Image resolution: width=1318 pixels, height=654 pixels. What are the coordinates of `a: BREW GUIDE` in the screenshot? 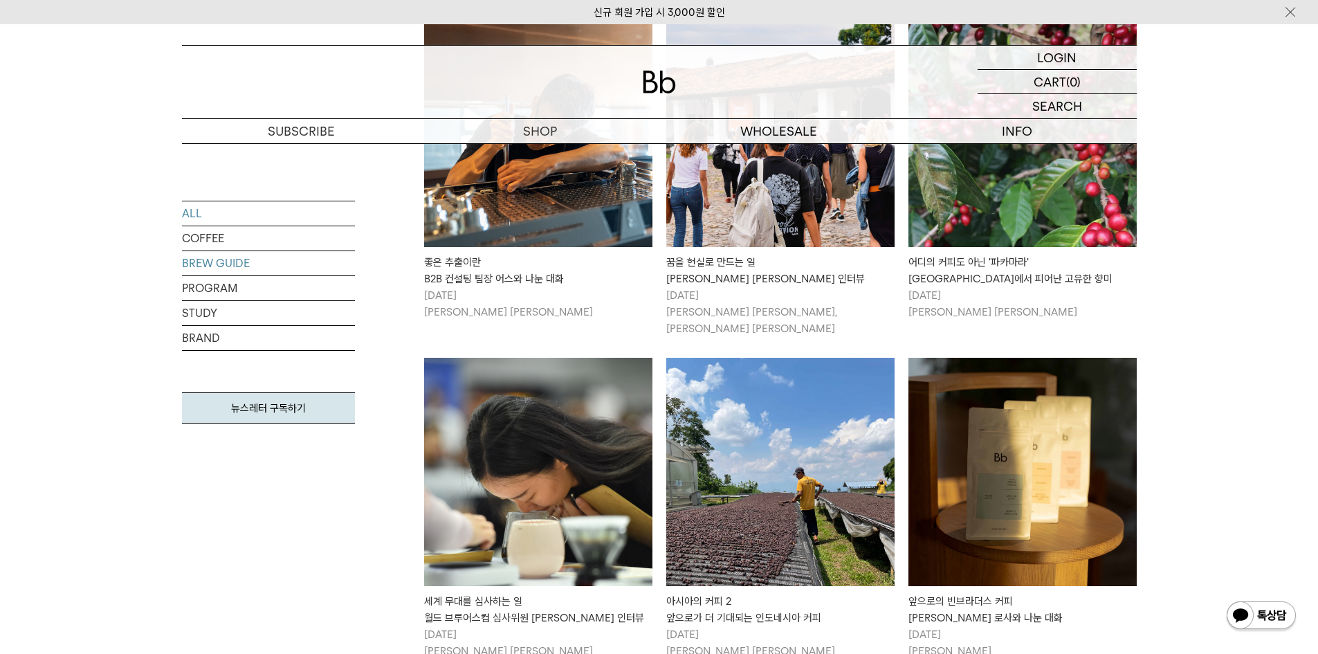 It's located at (268, 263).